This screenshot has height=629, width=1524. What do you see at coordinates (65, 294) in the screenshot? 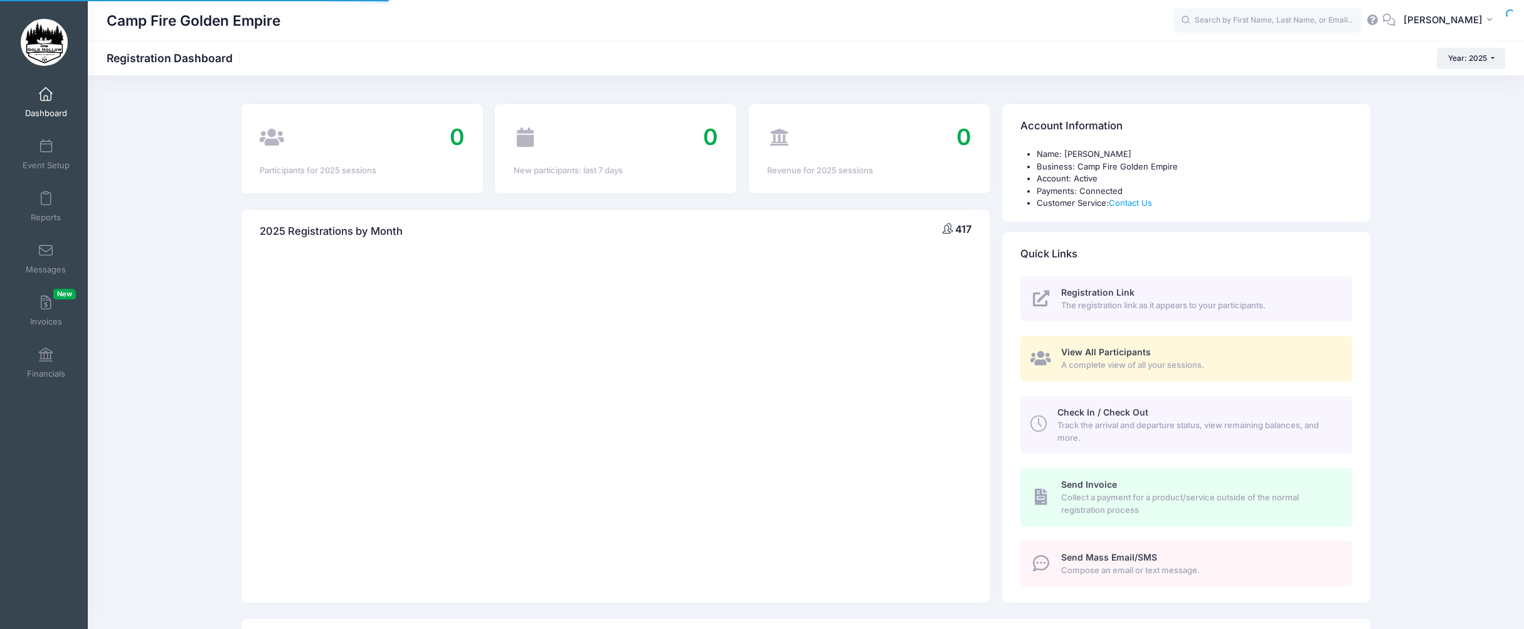
I see `span: New` at bounding box center [65, 294].